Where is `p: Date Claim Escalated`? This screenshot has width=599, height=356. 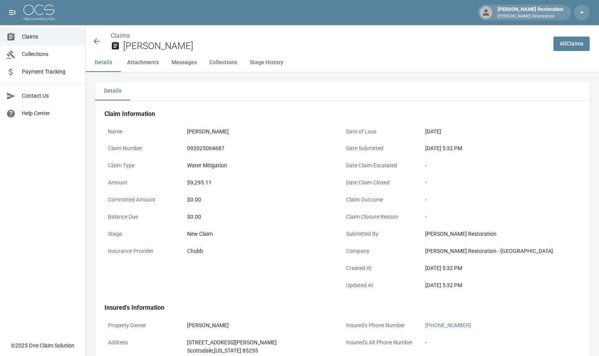
p: Date Claim Escalated is located at coordinates (382, 166).